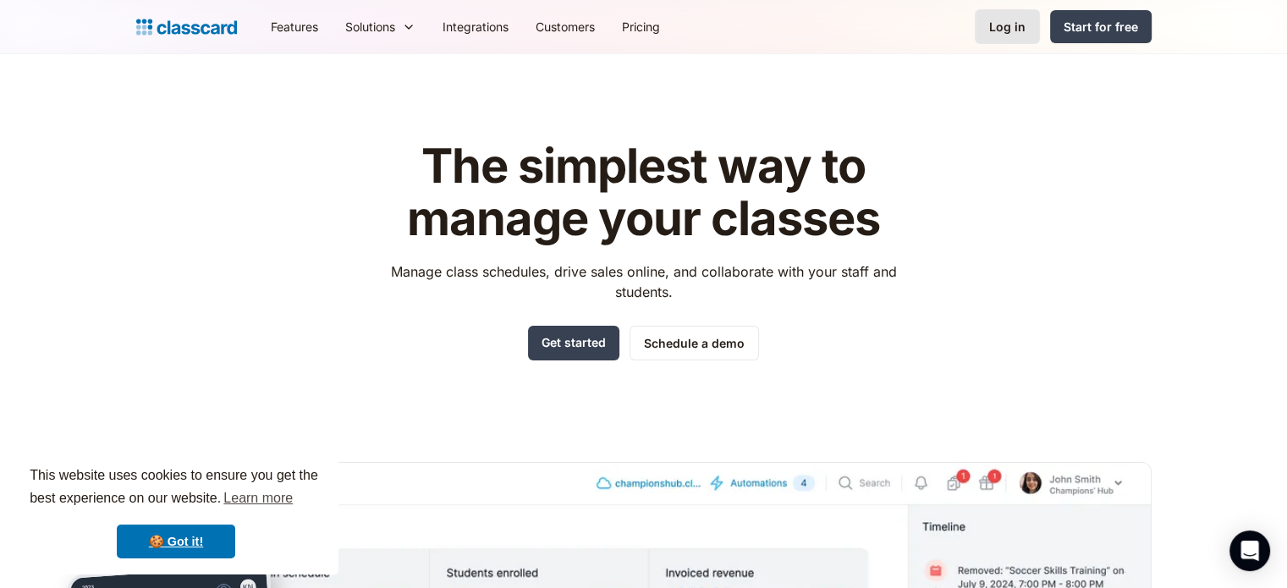  I want to click on a: Get started, so click(574, 343).